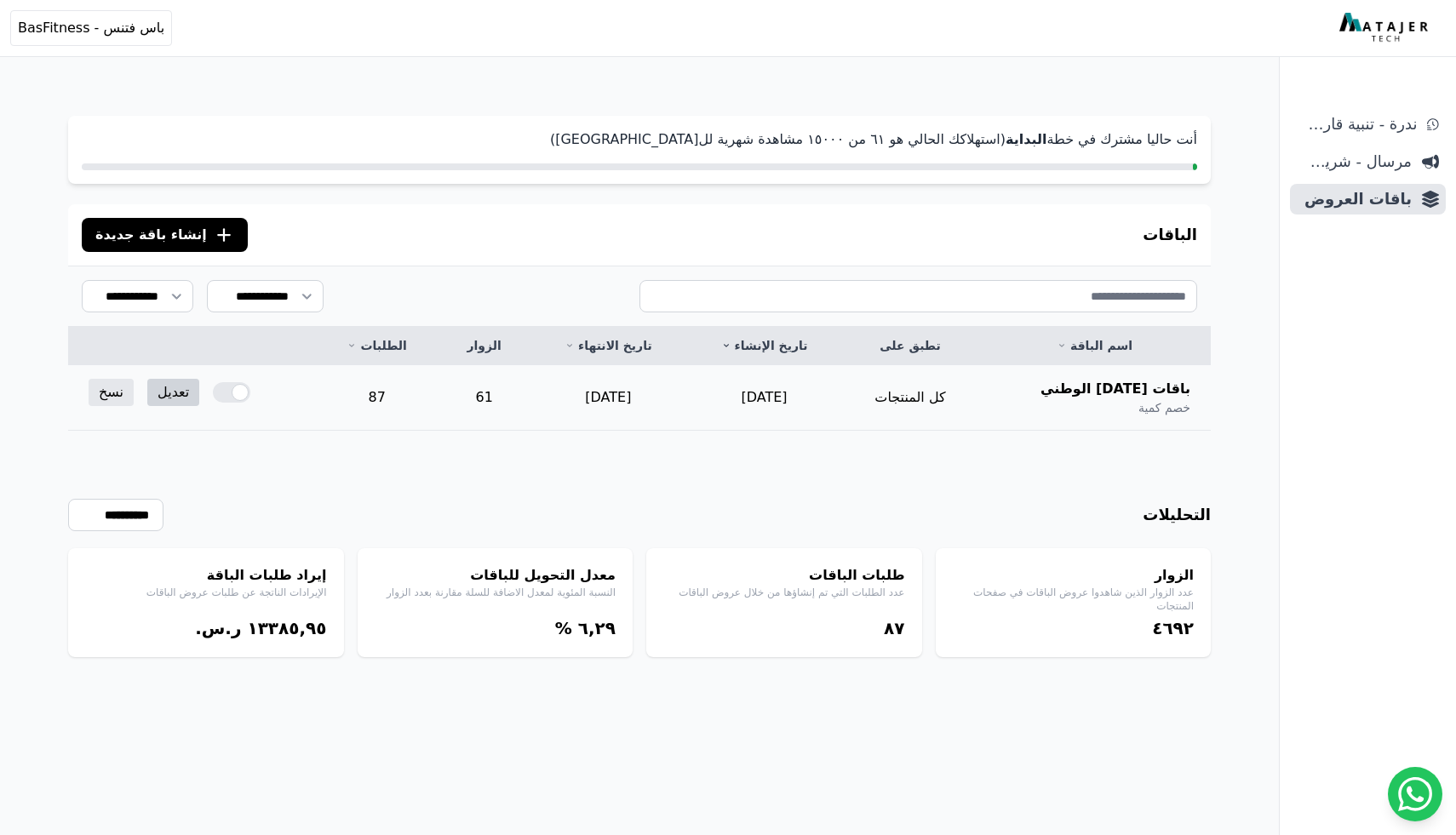 Image resolution: width=1456 pixels, height=835 pixels. Describe the element at coordinates (287, 628) in the screenshot. I see `bdi: ١۳۳٨٥,٩٥` at that location.